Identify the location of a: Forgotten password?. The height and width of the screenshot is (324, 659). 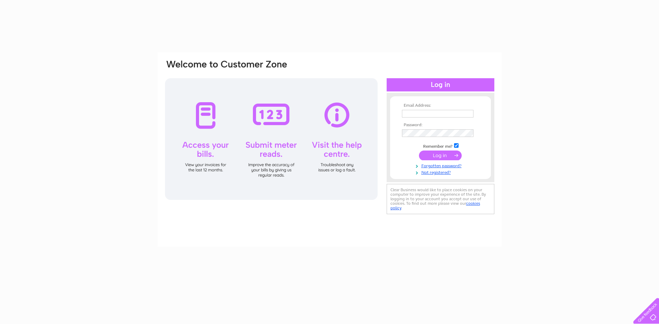
(441, 165).